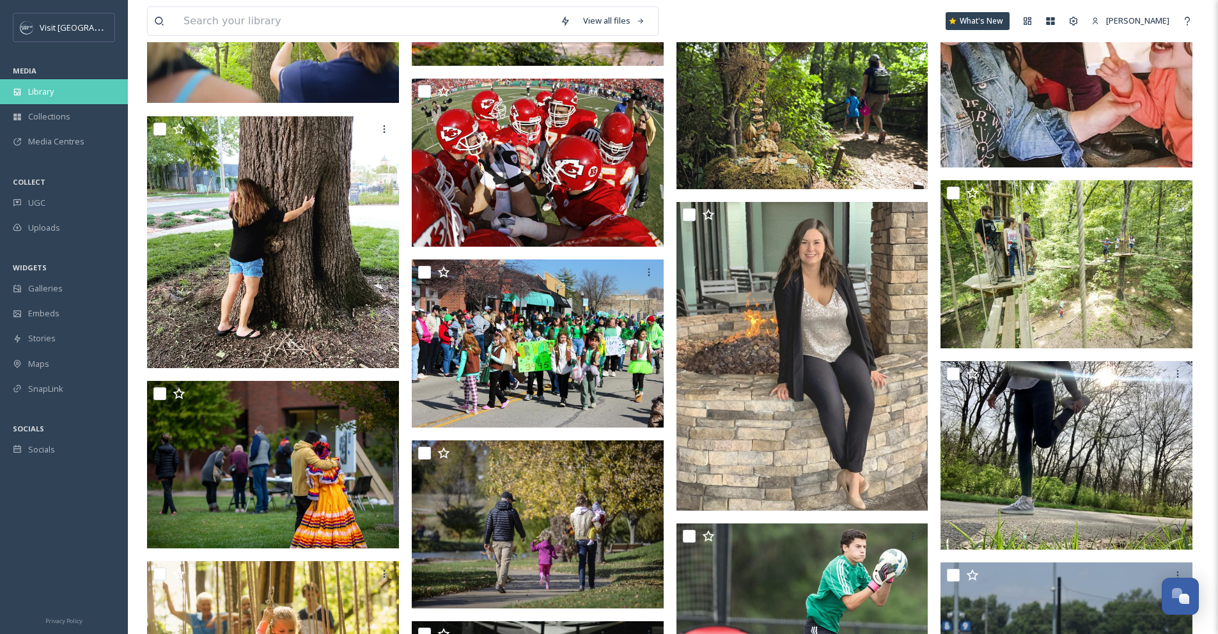 This screenshot has width=1218, height=634. I want to click on input: Search your library, so click(365, 21).